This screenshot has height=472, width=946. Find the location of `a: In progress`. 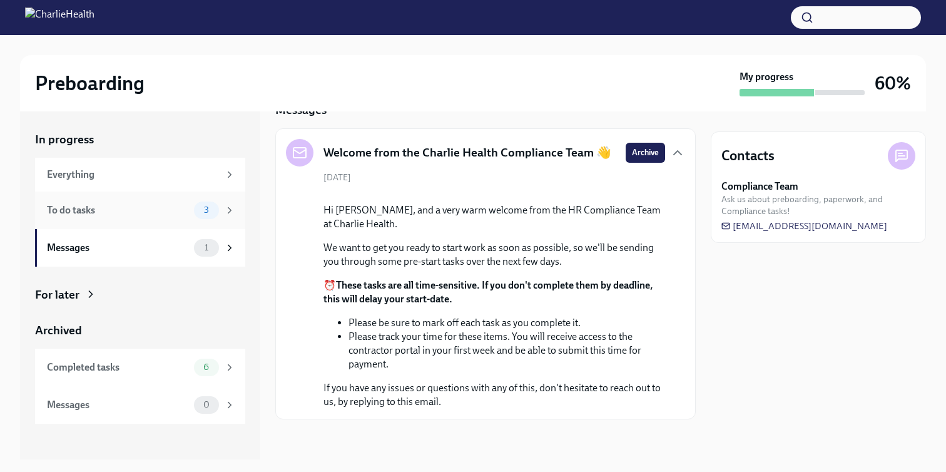

a: In progress is located at coordinates (140, 139).